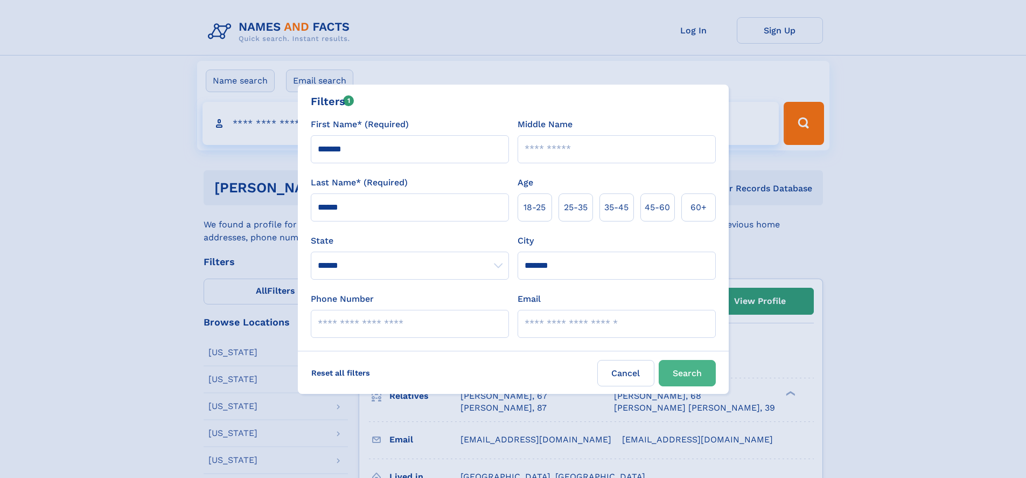 Image resolution: width=1026 pixels, height=478 pixels. Describe the element at coordinates (359, 183) in the screenshot. I see `label: Last Name* (Required)` at that location.